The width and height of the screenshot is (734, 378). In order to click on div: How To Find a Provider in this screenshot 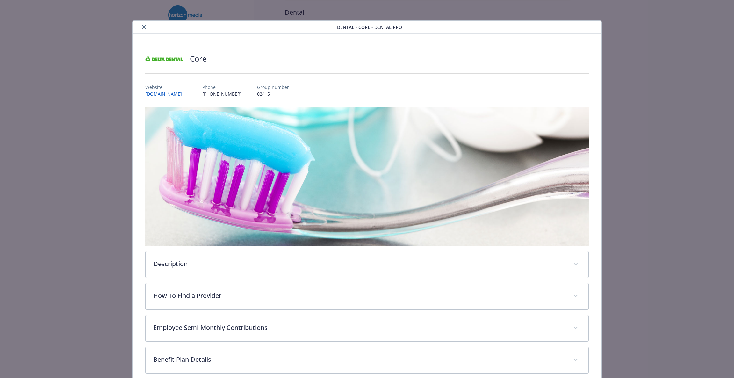, I will do `click(367, 296)`.